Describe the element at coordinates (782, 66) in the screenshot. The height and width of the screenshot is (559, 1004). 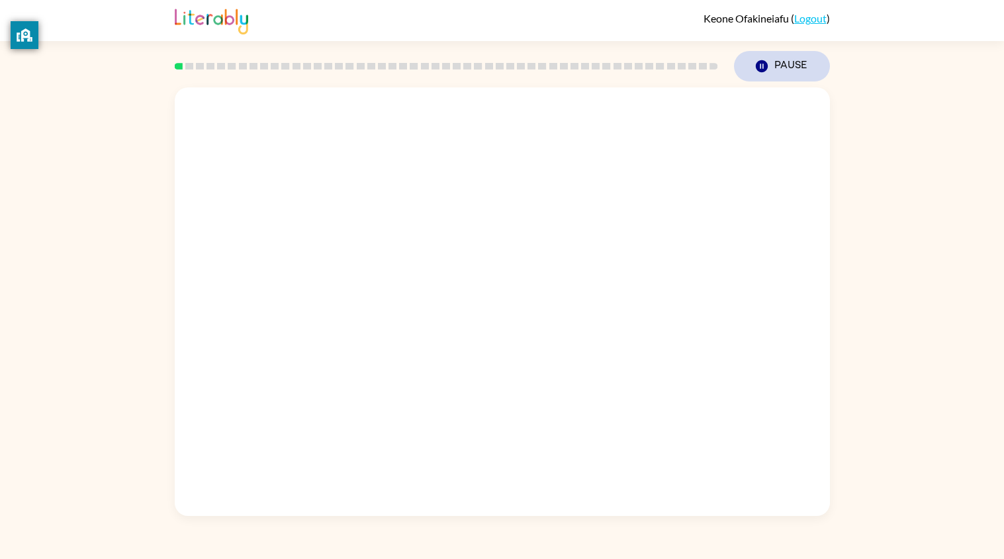
I see `button: Pause` at that location.